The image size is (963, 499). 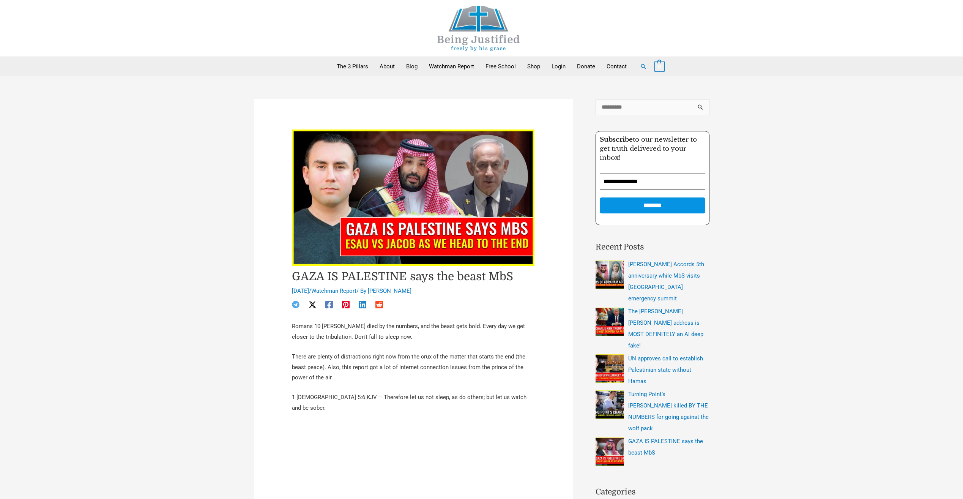 What do you see at coordinates (482, 66) in the screenshot?
I see `nav: Primary Site Navigation` at bounding box center [482, 66].